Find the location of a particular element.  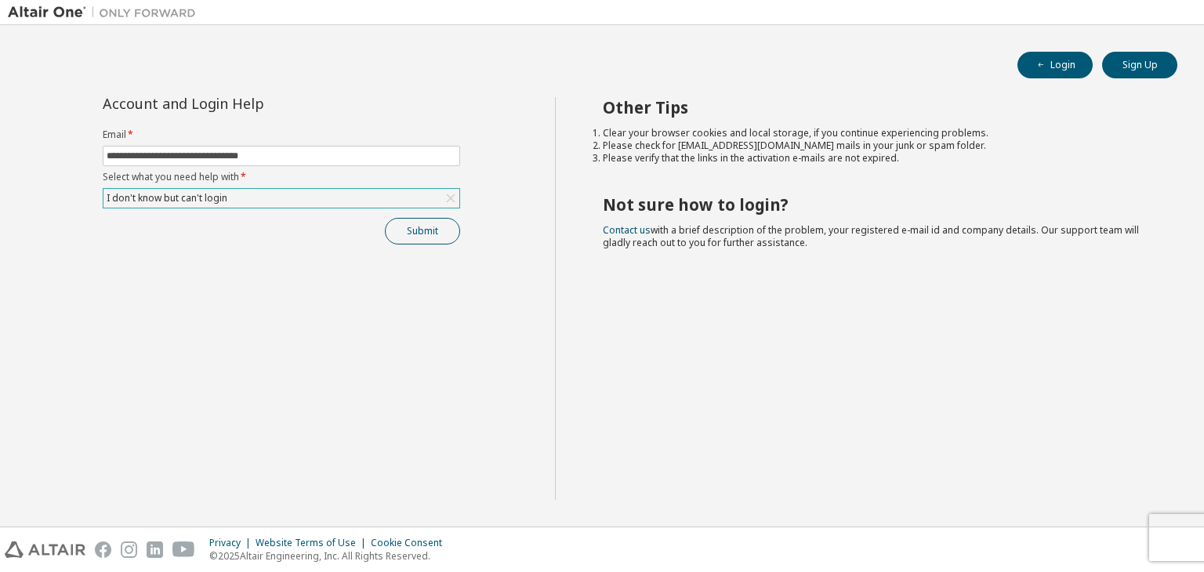

label: Select what you need help with is located at coordinates (281, 177).